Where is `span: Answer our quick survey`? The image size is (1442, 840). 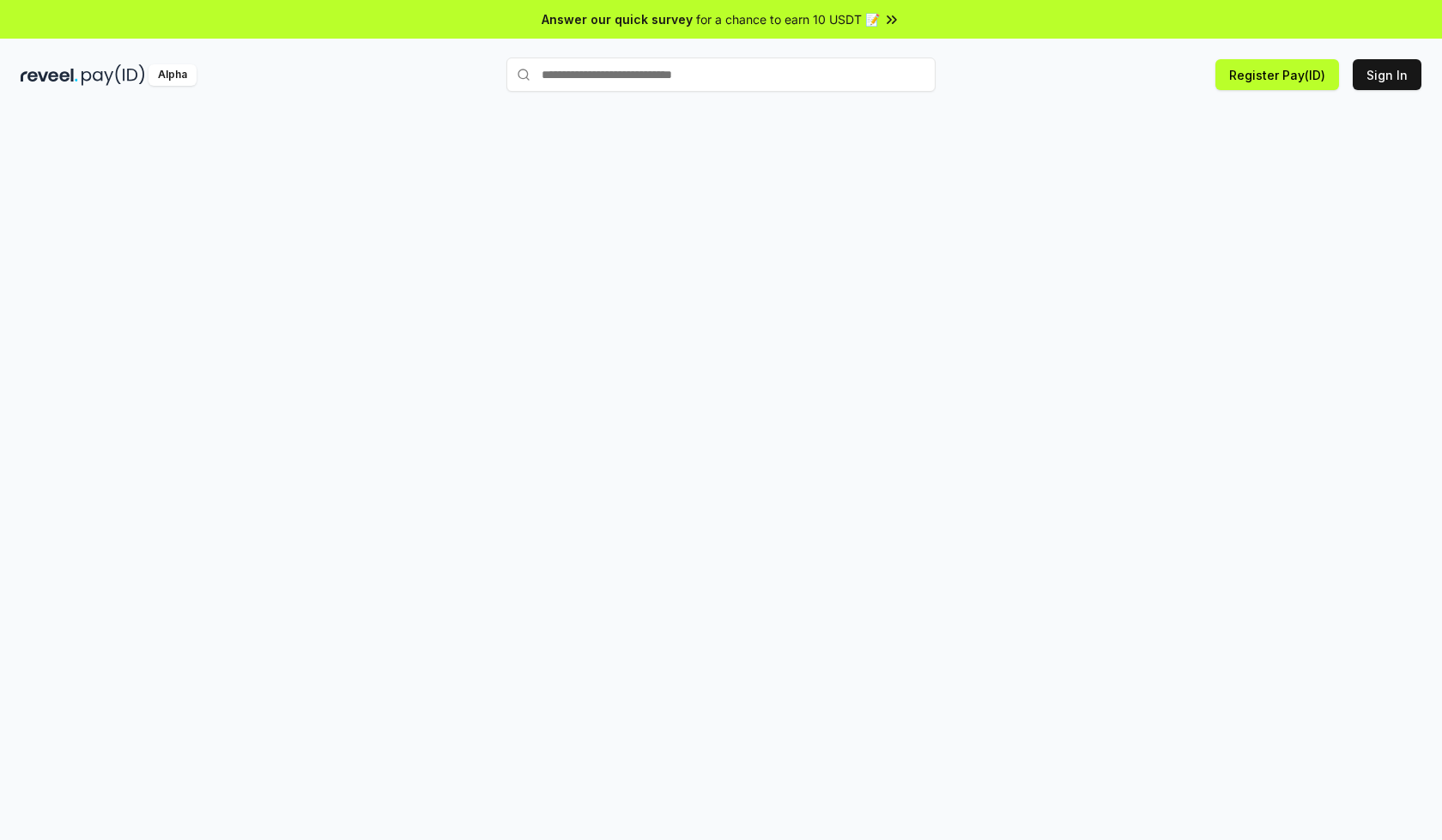 span: Answer our quick survey is located at coordinates (617, 19).